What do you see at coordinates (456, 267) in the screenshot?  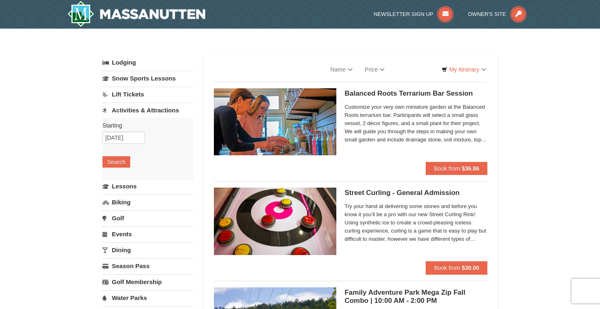 I see `button: Book from $30.00` at bounding box center [456, 267].